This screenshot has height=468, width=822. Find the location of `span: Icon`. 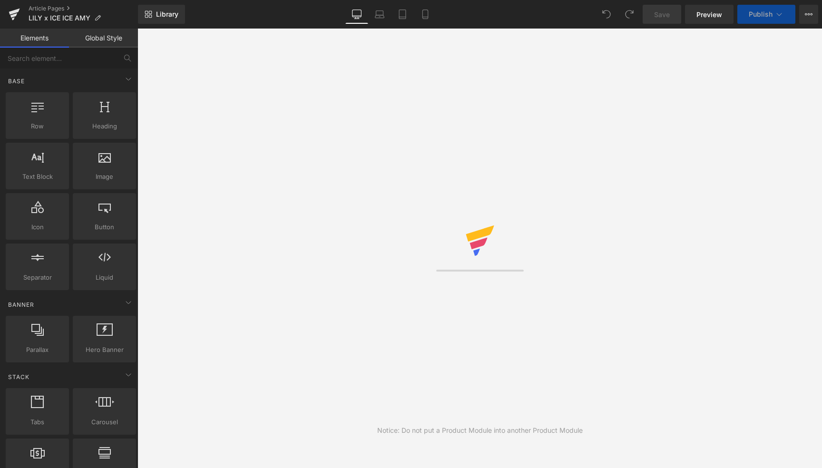

span: Icon is located at coordinates (37, 227).